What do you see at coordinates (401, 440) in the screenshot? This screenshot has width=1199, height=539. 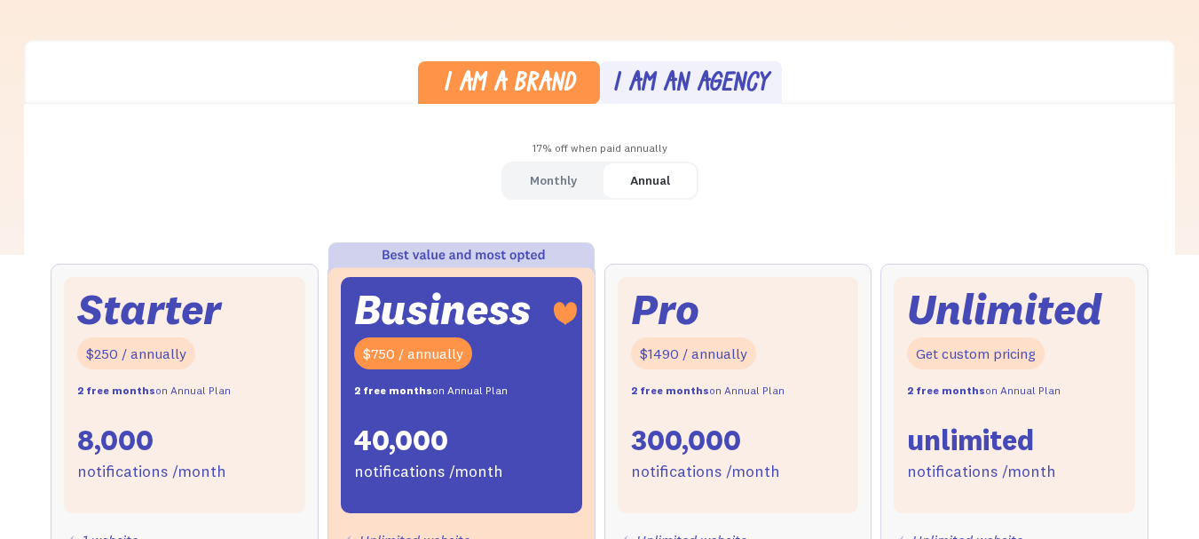 I see `div: 40,000` at bounding box center [401, 440].